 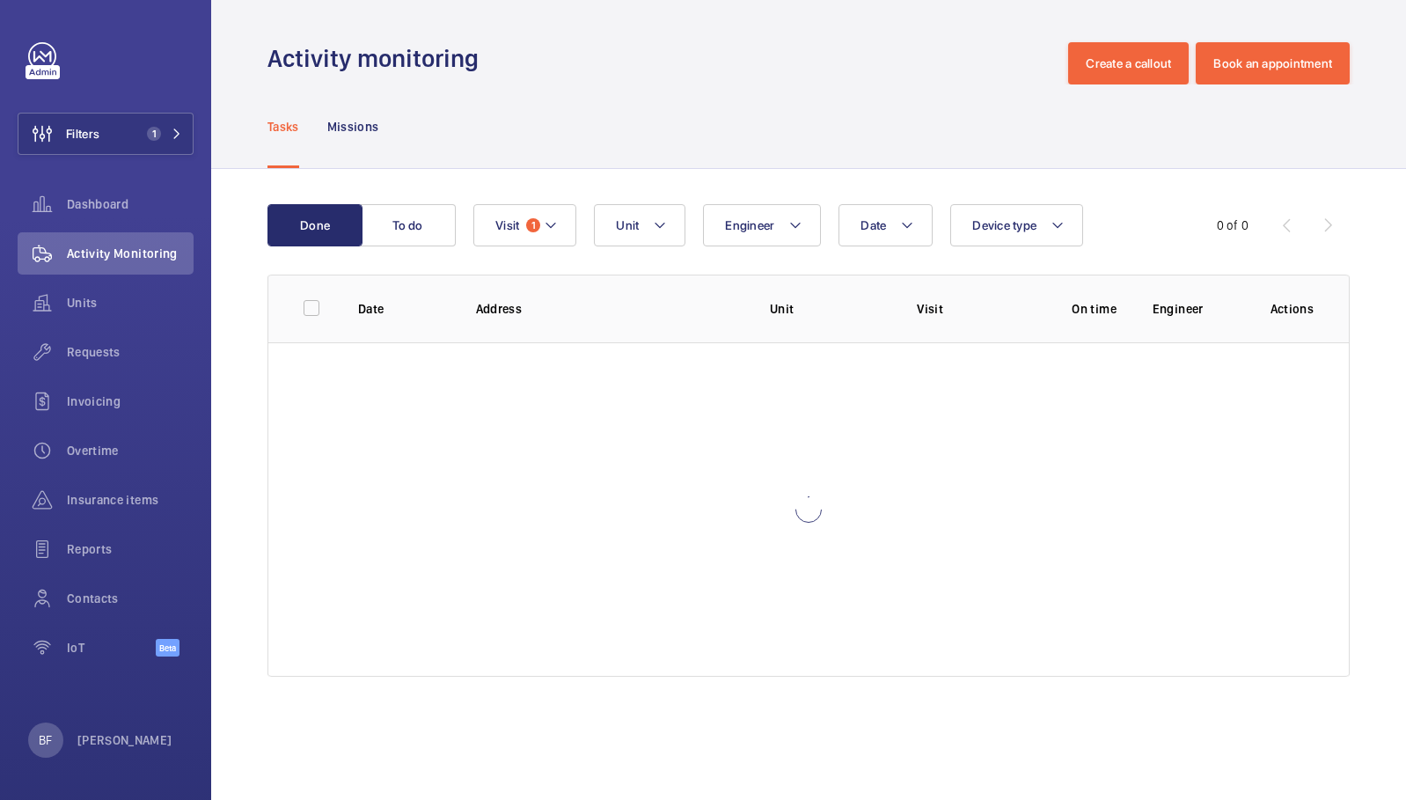 What do you see at coordinates (762, 225) in the screenshot?
I see `button: Engineer` at bounding box center [762, 225].